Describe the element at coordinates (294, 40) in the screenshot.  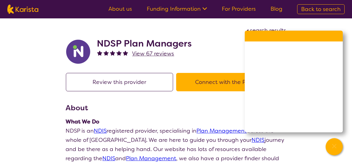
I see `h2: Welcome to Karista!` at that location.